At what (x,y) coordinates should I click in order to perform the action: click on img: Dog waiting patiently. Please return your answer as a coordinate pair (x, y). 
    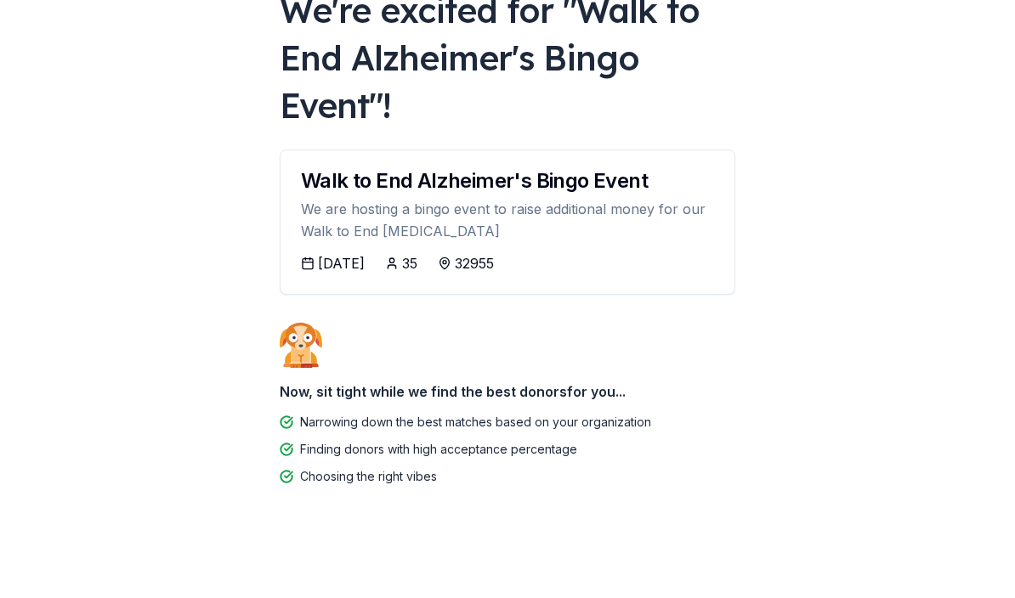
    Looking at the image, I should click on (301, 345).